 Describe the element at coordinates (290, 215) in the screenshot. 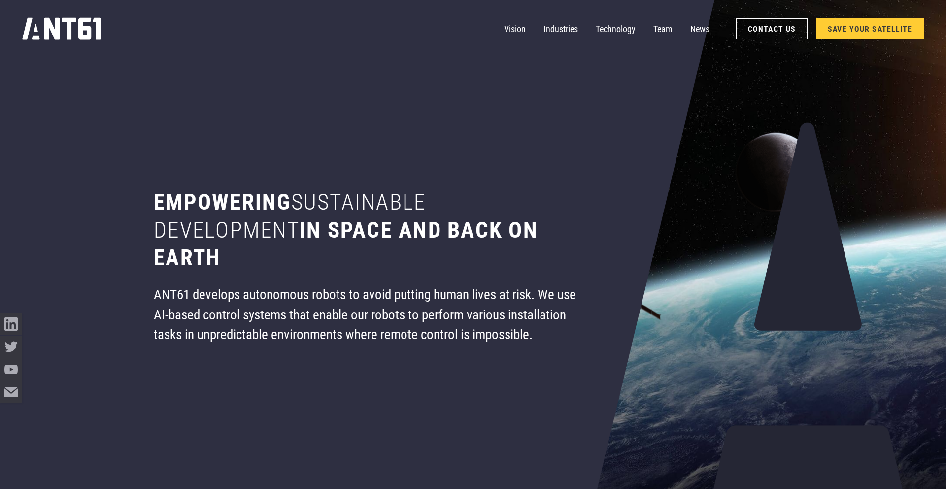

I see `span: sustainable development` at that location.